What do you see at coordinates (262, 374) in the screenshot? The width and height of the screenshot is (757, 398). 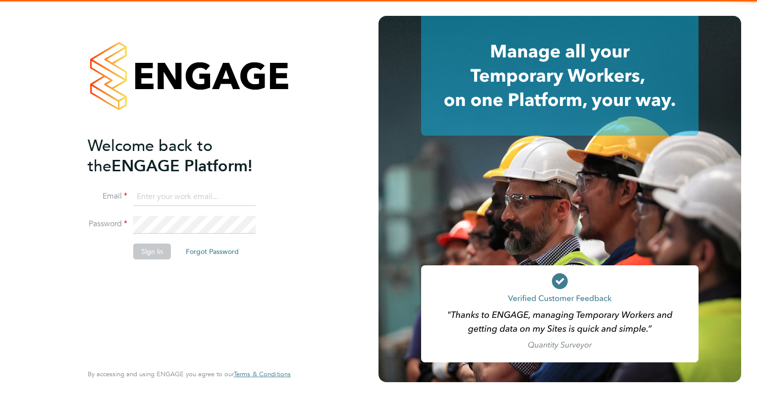 I see `span: Terms & Conditions` at bounding box center [262, 374].